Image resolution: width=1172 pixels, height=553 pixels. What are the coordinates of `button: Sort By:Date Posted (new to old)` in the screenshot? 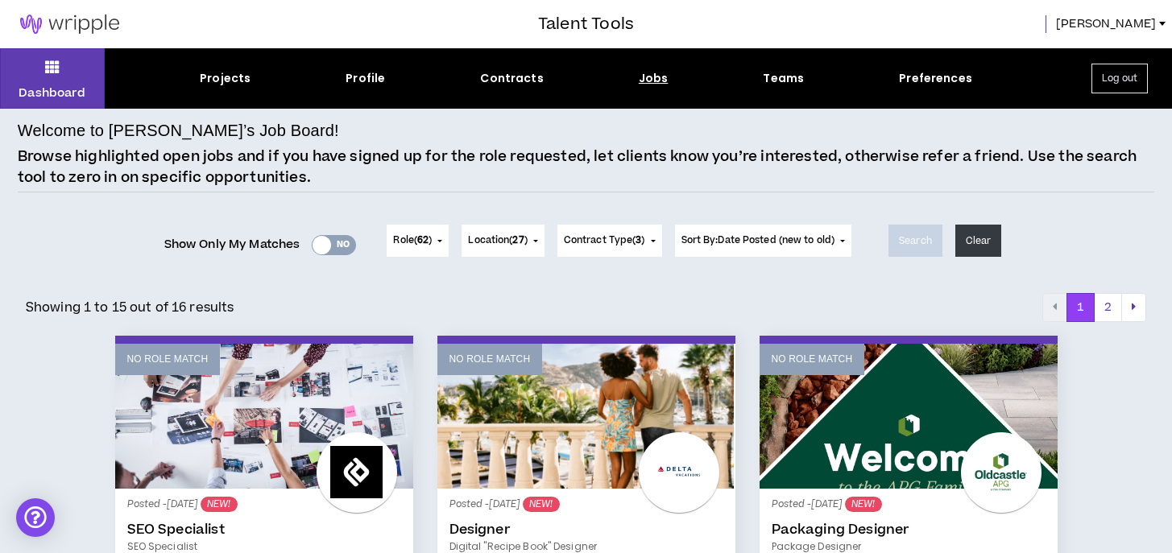 It's located at (764, 241).